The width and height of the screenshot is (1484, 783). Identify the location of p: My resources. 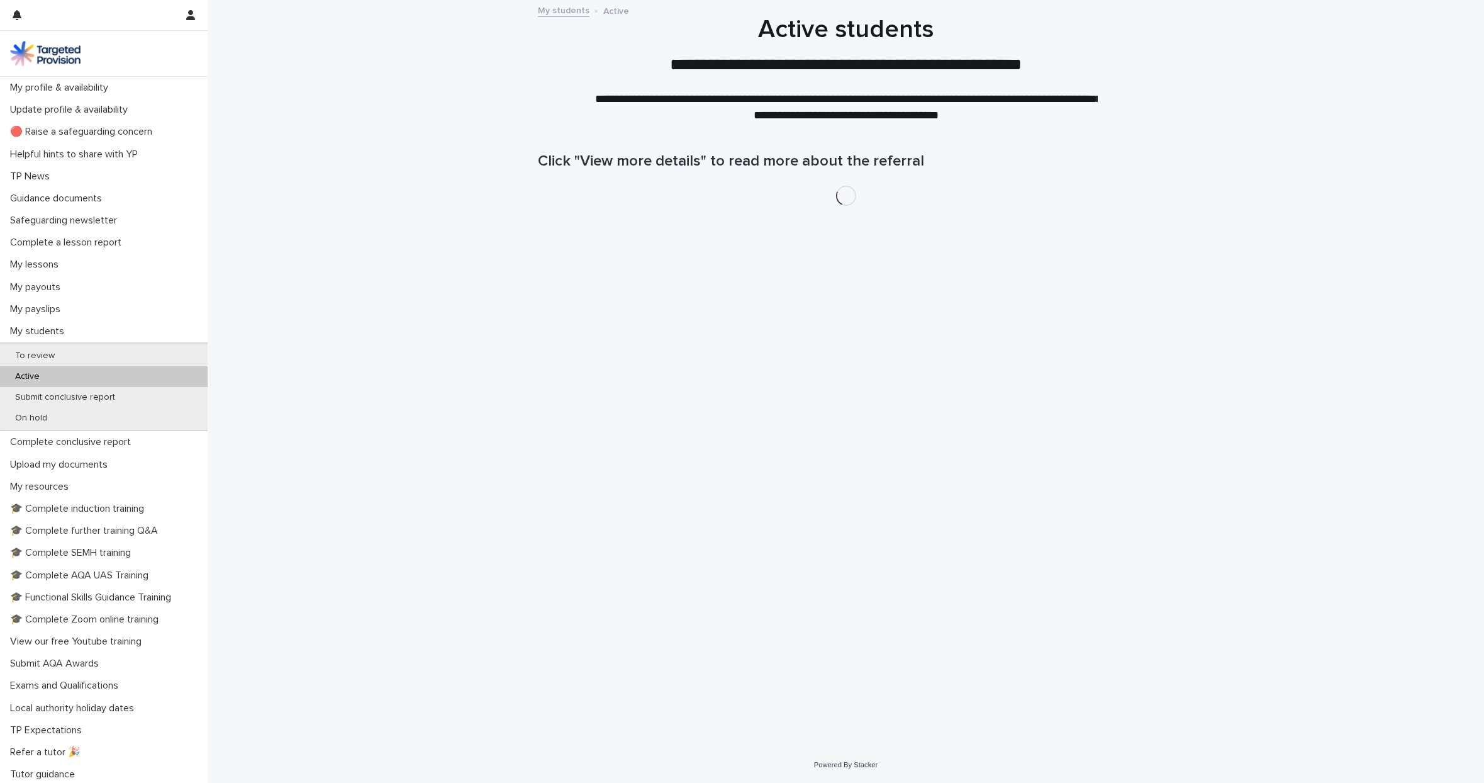
(42, 486).